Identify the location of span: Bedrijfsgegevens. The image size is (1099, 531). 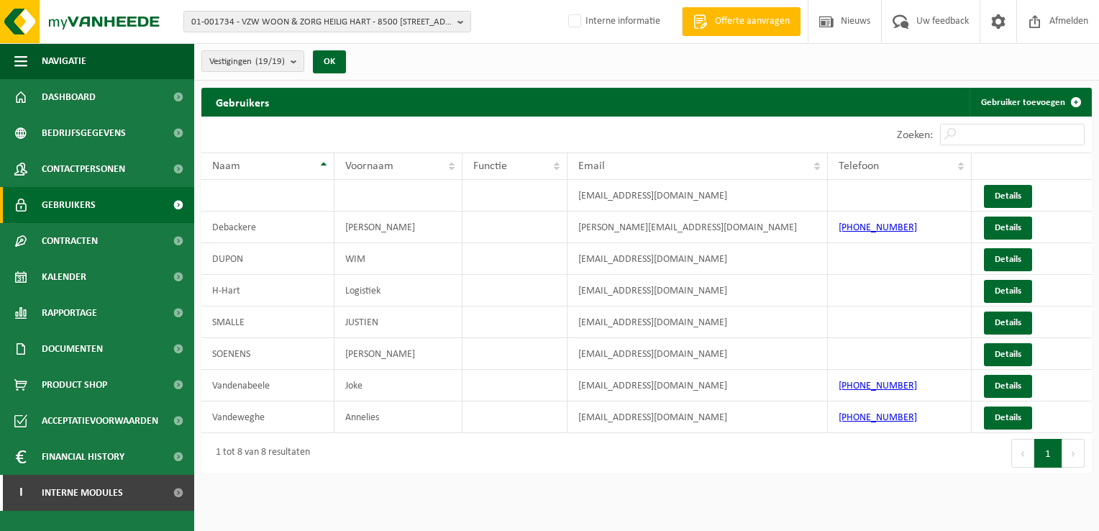
(83, 133).